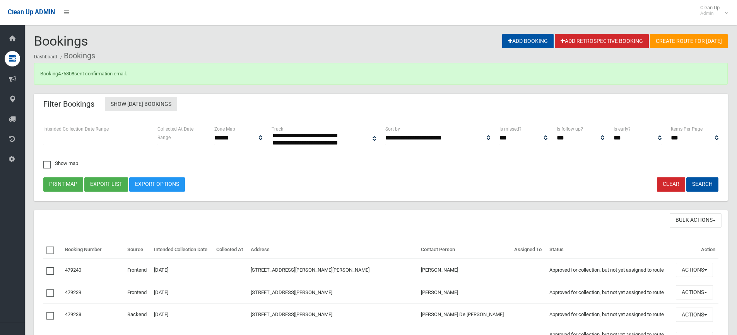 The height and width of the screenshot is (335, 737). I want to click on header: Filter Bookings, so click(69, 104).